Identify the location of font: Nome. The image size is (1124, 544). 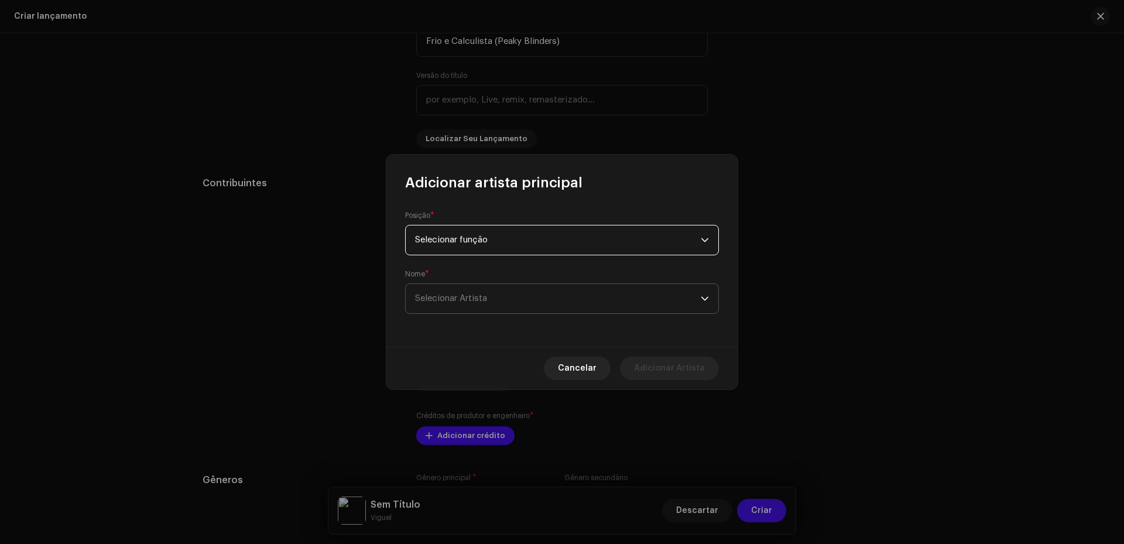
(415, 274).